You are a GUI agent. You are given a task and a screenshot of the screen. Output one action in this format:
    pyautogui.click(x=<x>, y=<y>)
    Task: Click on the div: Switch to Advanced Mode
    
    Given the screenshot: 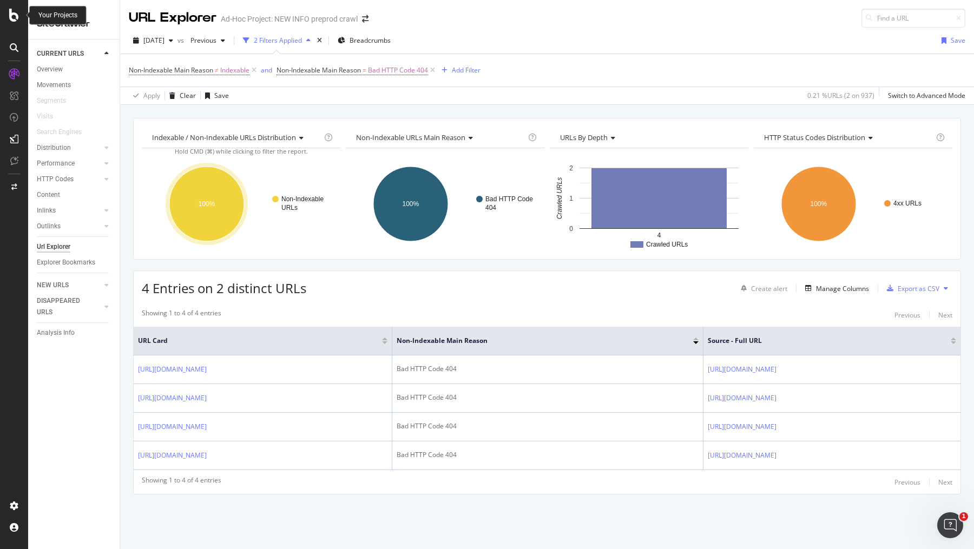 What is the action you would take?
    pyautogui.click(x=926, y=95)
    